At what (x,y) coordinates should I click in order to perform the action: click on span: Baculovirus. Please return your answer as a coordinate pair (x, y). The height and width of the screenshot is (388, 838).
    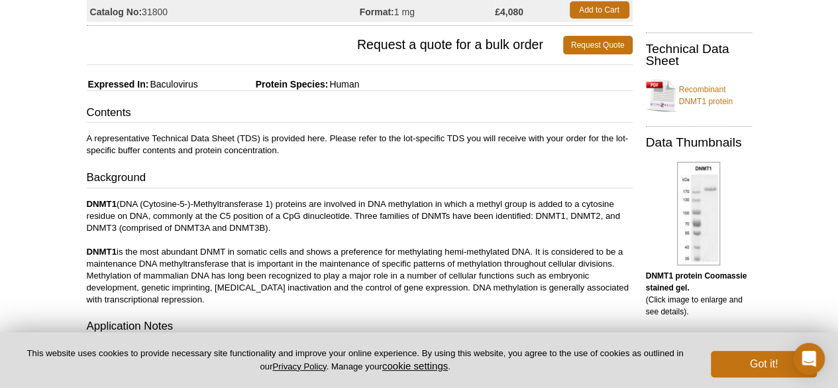
    Looking at the image, I should click on (173, 84).